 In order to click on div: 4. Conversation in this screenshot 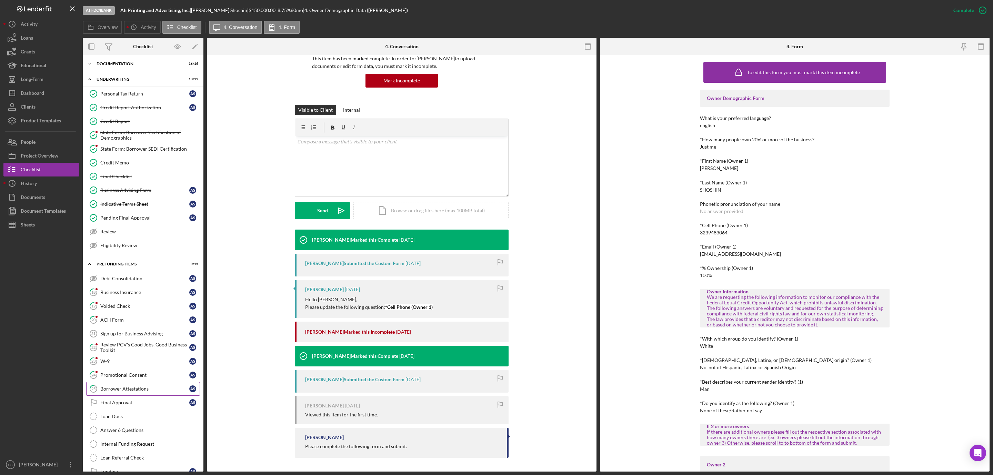, I will do `click(402, 47)`.